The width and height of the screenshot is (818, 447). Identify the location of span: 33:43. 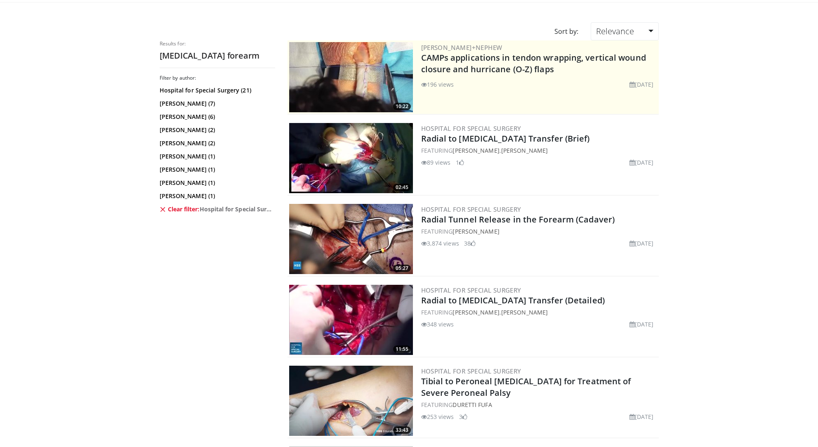
(402, 430).